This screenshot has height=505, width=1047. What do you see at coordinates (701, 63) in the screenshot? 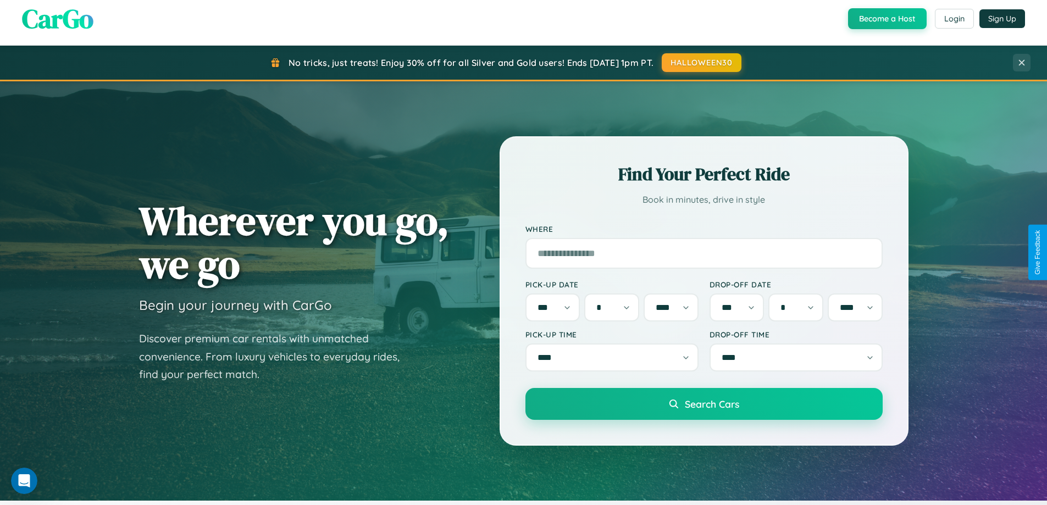
I see `button: HALLOWEEN30` at bounding box center [701, 63].